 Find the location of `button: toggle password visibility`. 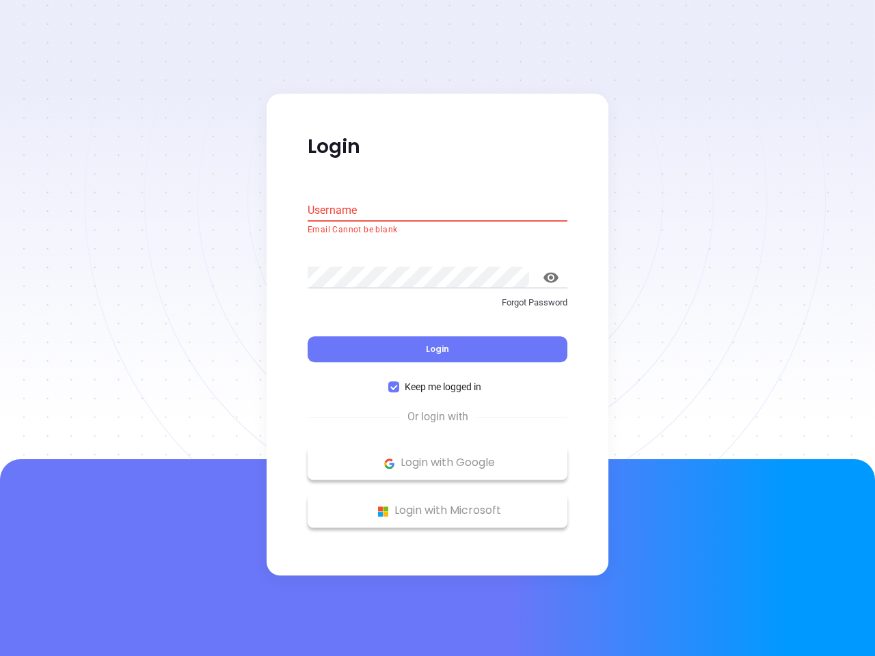

button: toggle password visibility is located at coordinates (551, 278).